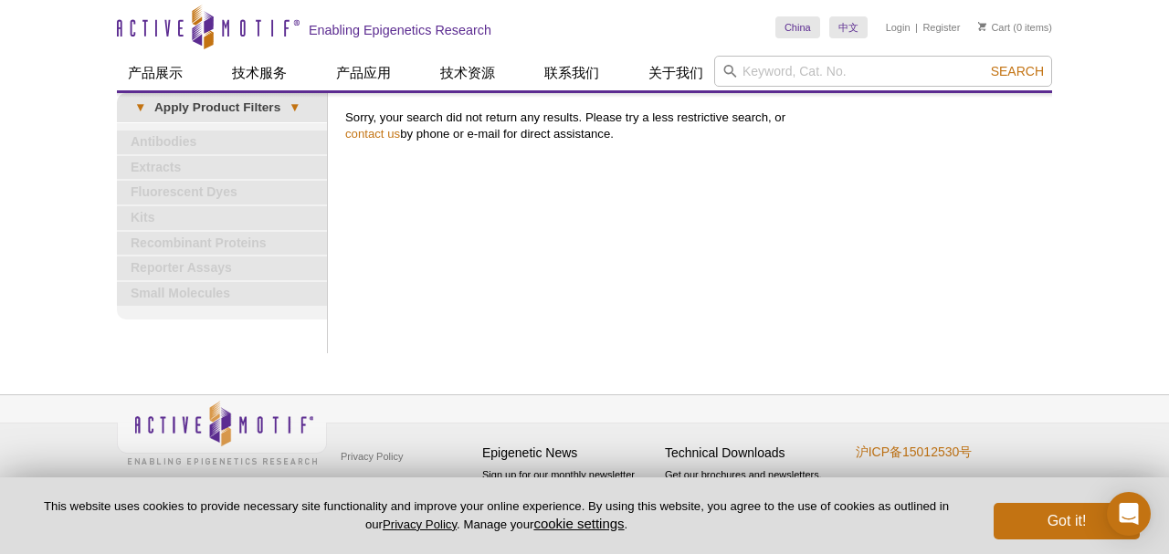  I want to click on a: 技术服务, so click(259, 73).